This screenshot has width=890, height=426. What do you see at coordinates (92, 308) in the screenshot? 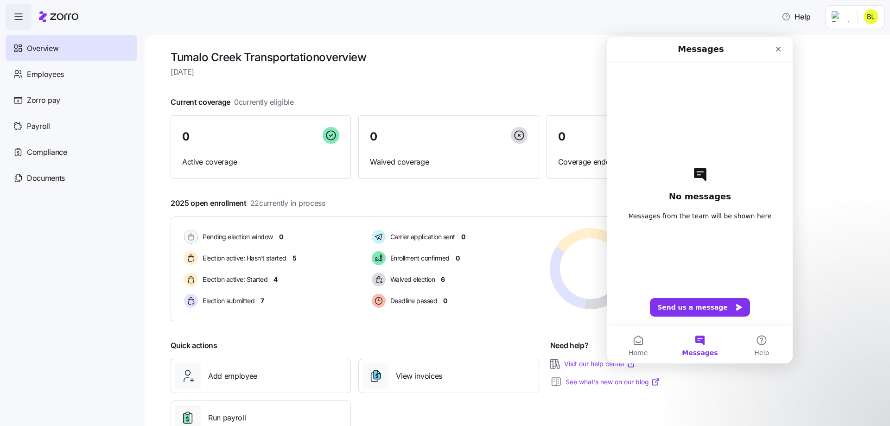
I see `button: Messages` at bounding box center [92, 308].